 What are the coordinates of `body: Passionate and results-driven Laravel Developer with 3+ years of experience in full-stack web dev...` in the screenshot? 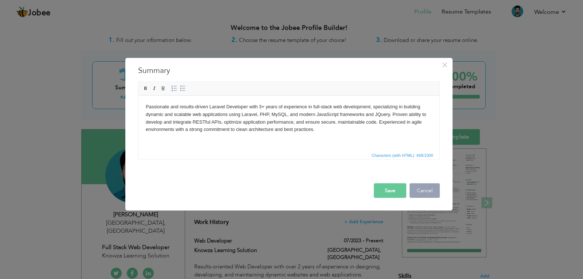 It's located at (151, 22).